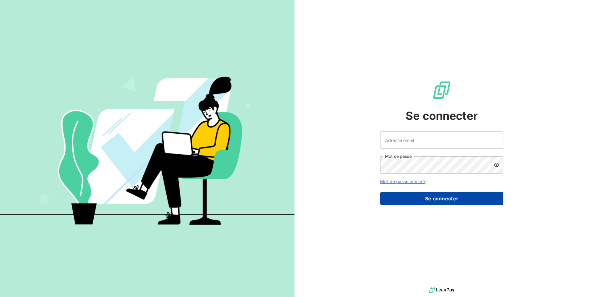 Image resolution: width=589 pixels, height=297 pixels. What do you see at coordinates (442, 289) in the screenshot?
I see `img: logo` at bounding box center [442, 289].